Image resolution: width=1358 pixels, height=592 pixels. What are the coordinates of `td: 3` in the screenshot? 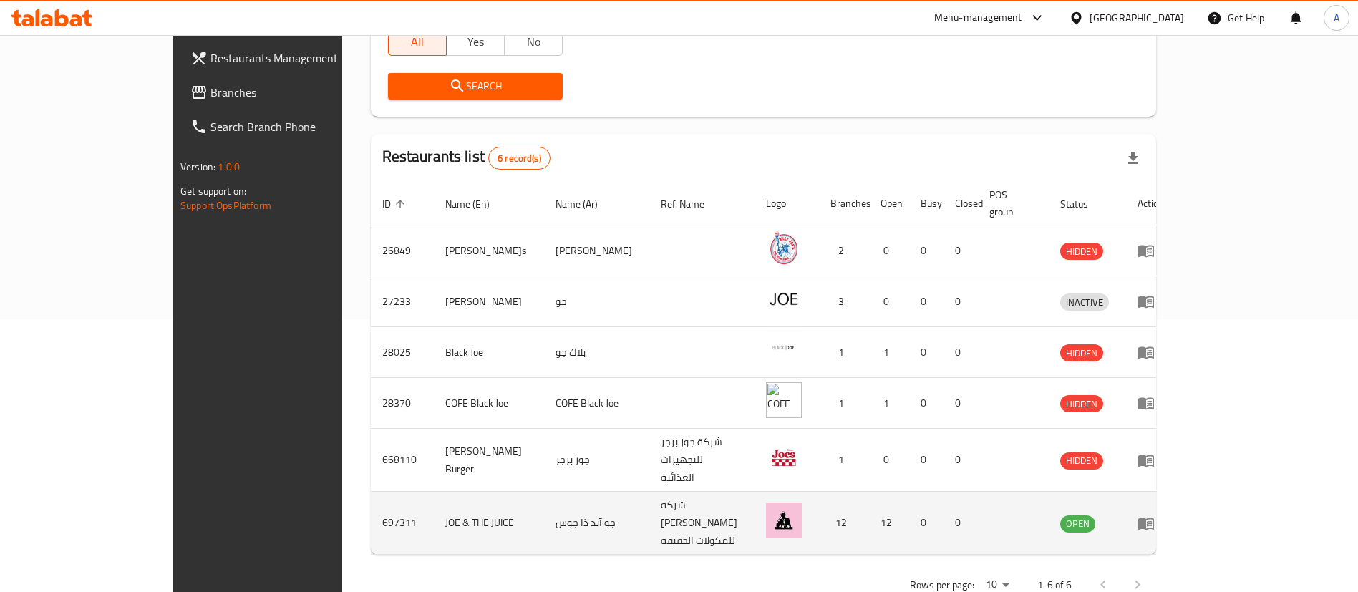 It's located at (844, 301).